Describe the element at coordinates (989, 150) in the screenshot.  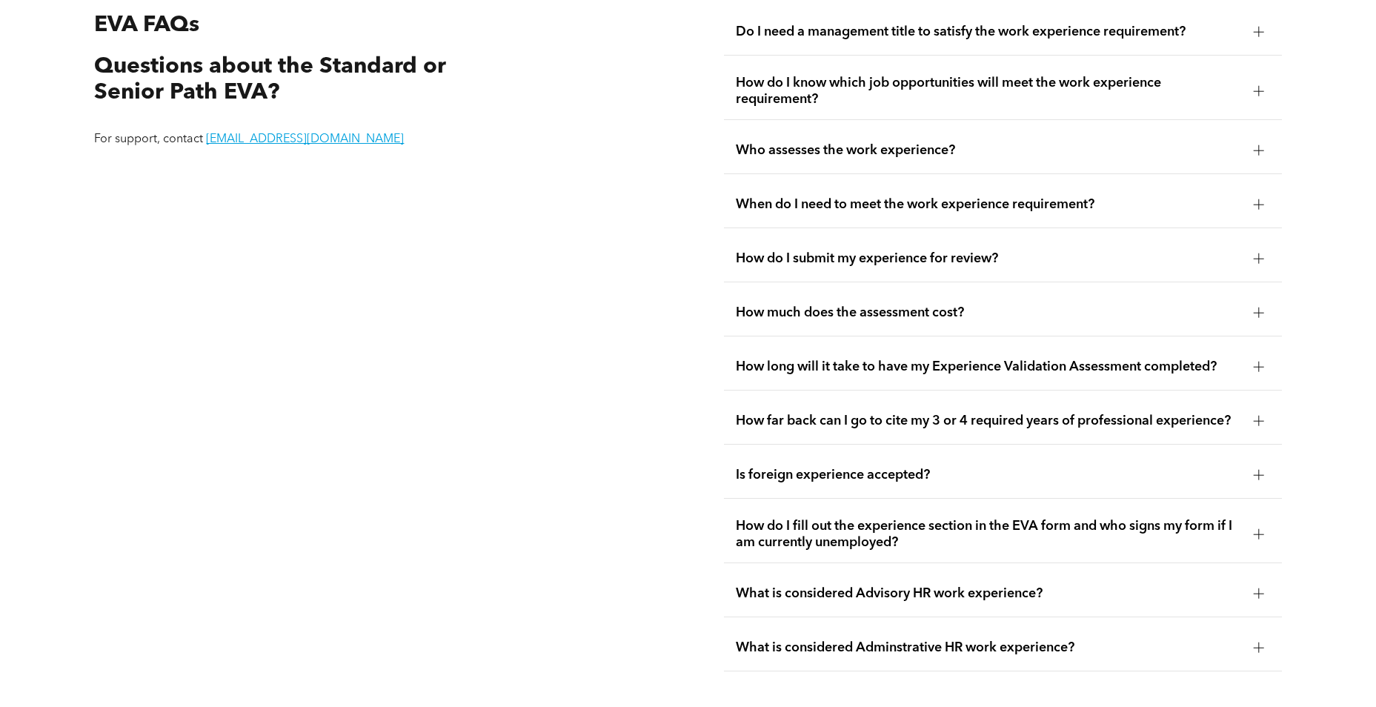
I see `span: Who assesses the work experience?` at that location.